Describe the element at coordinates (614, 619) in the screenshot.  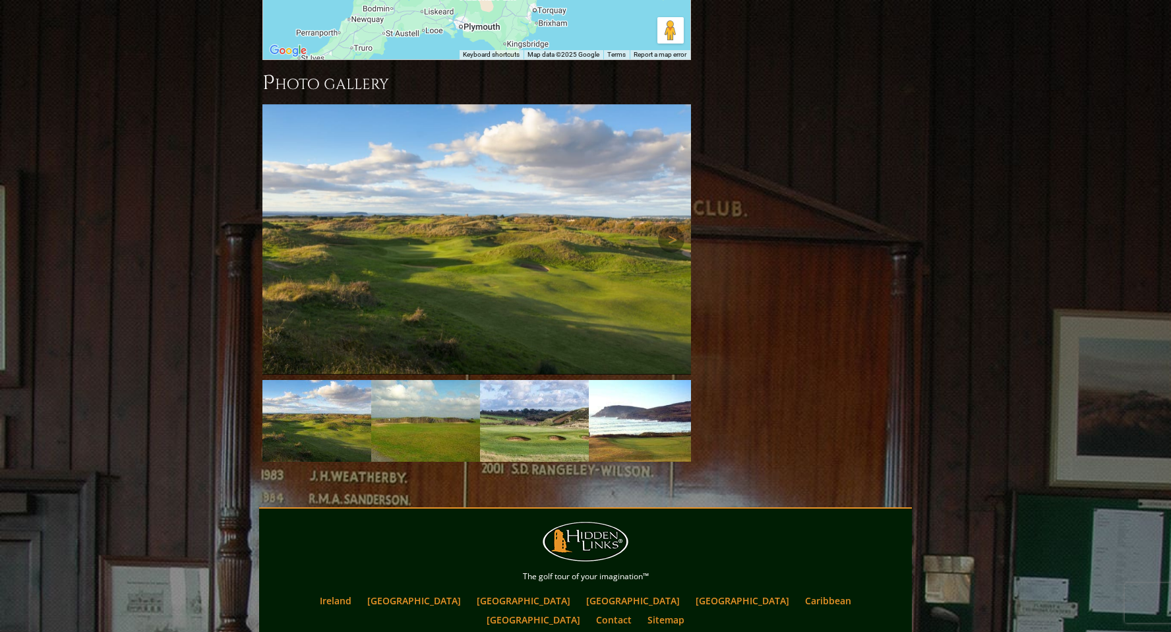
I see `a: Contact` at that location.